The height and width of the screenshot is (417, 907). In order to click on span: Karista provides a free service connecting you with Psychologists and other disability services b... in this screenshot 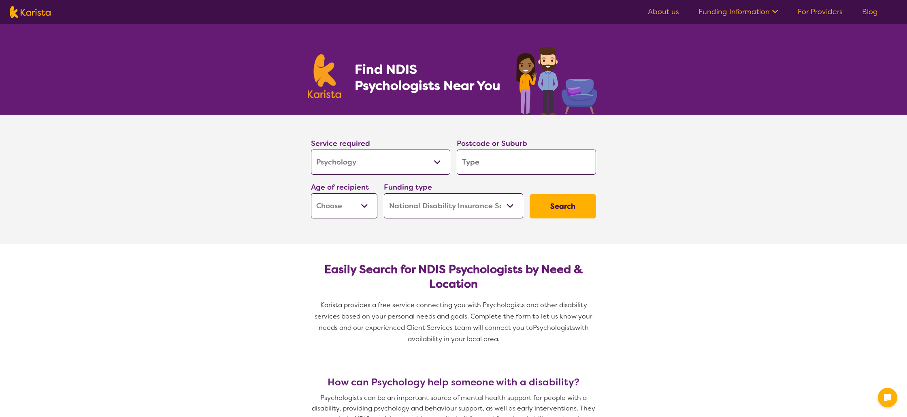, I will do `click(455, 316)`.